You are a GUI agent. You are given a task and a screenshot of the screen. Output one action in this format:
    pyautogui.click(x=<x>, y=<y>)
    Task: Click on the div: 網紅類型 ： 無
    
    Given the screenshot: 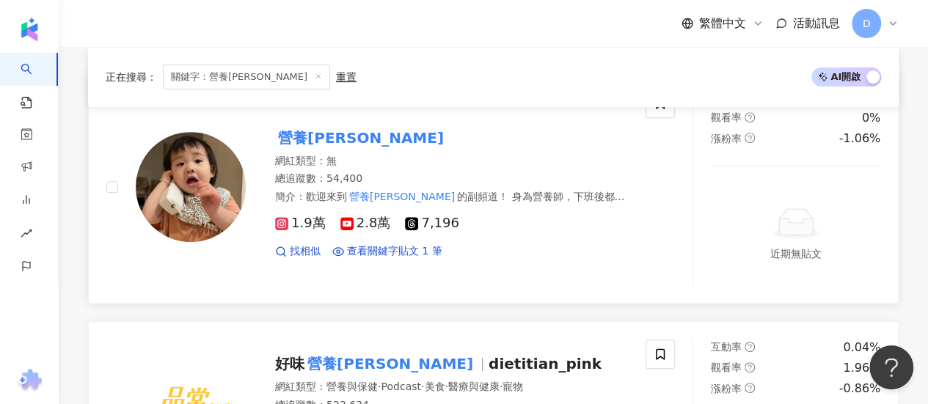 What is the action you would take?
    pyautogui.click(x=451, y=161)
    